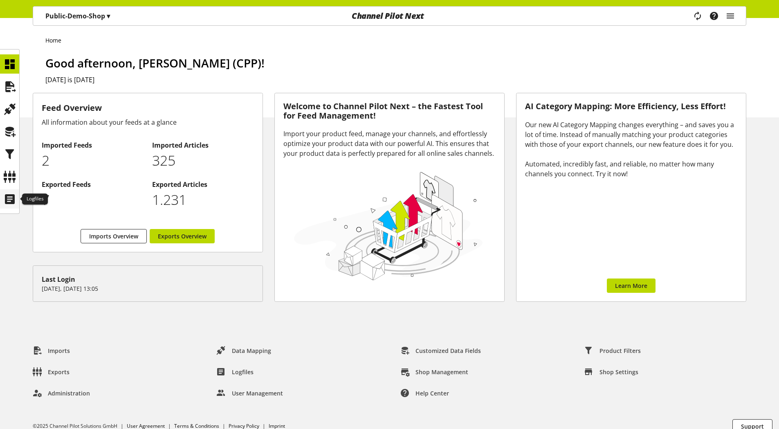  I want to click on span: Shop Management, so click(441, 371).